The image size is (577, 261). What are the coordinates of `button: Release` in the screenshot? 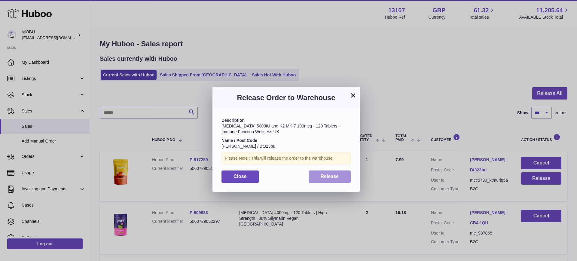 It's located at (330, 177).